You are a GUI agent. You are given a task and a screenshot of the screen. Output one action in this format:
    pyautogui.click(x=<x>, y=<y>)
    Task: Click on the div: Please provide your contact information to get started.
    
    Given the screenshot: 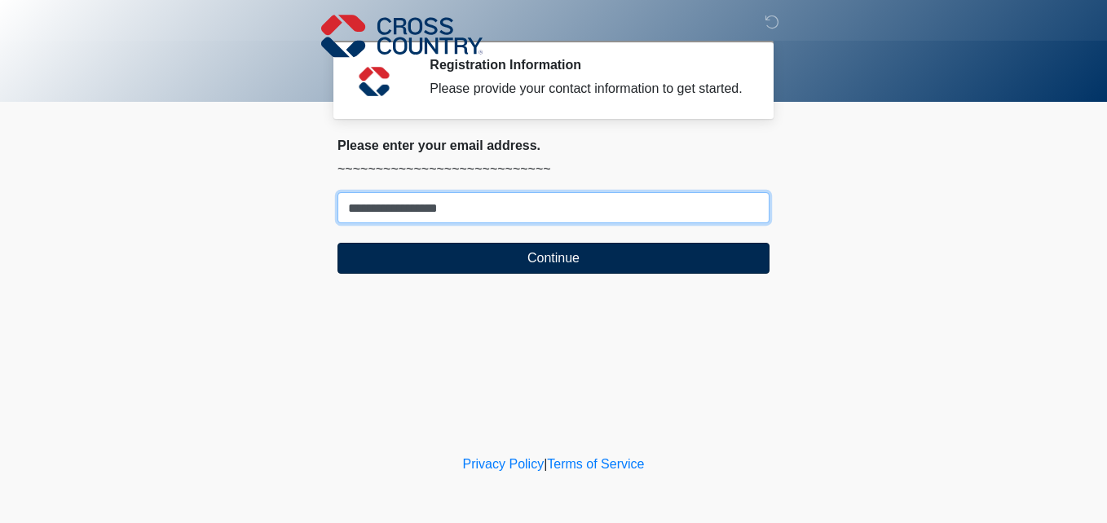 What is the action you would take?
    pyautogui.click(x=587, y=89)
    